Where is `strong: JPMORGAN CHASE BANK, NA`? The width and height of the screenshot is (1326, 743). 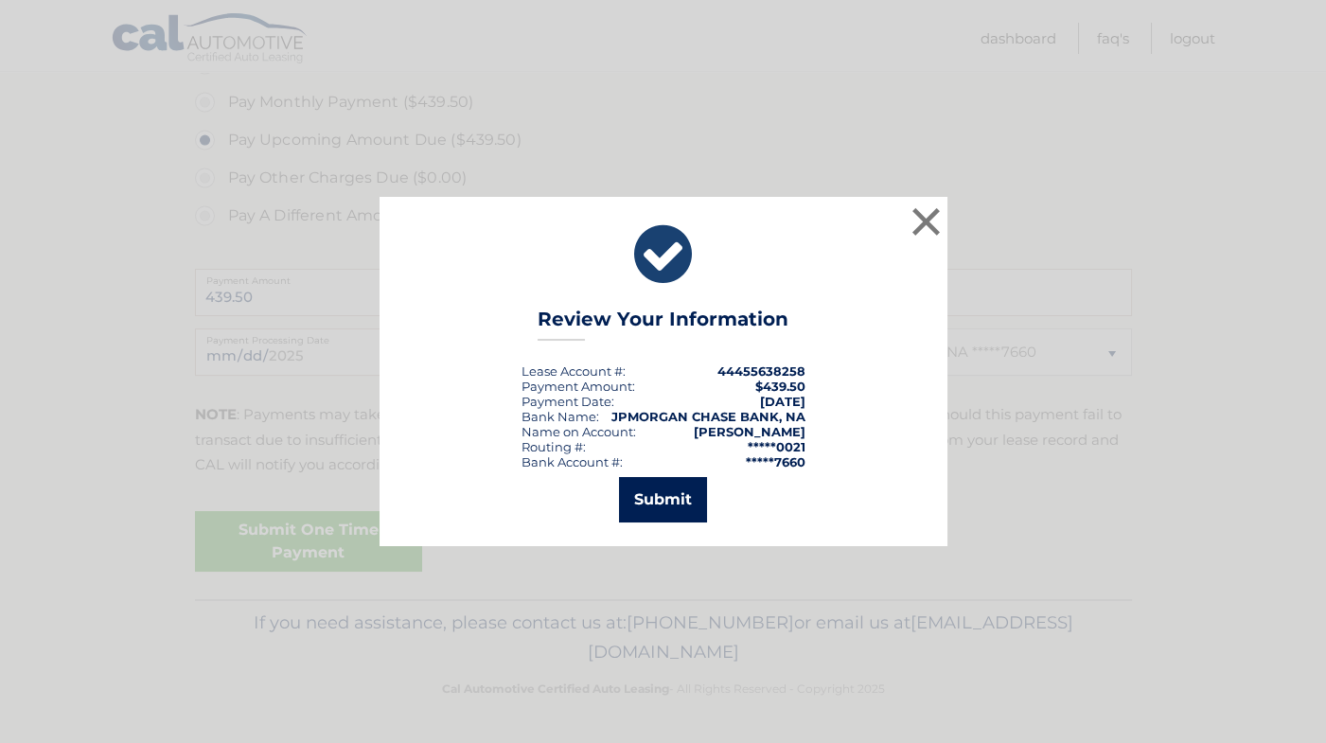 strong: JPMORGAN CHASE BANK, NA is located at coordinates (708, 416).